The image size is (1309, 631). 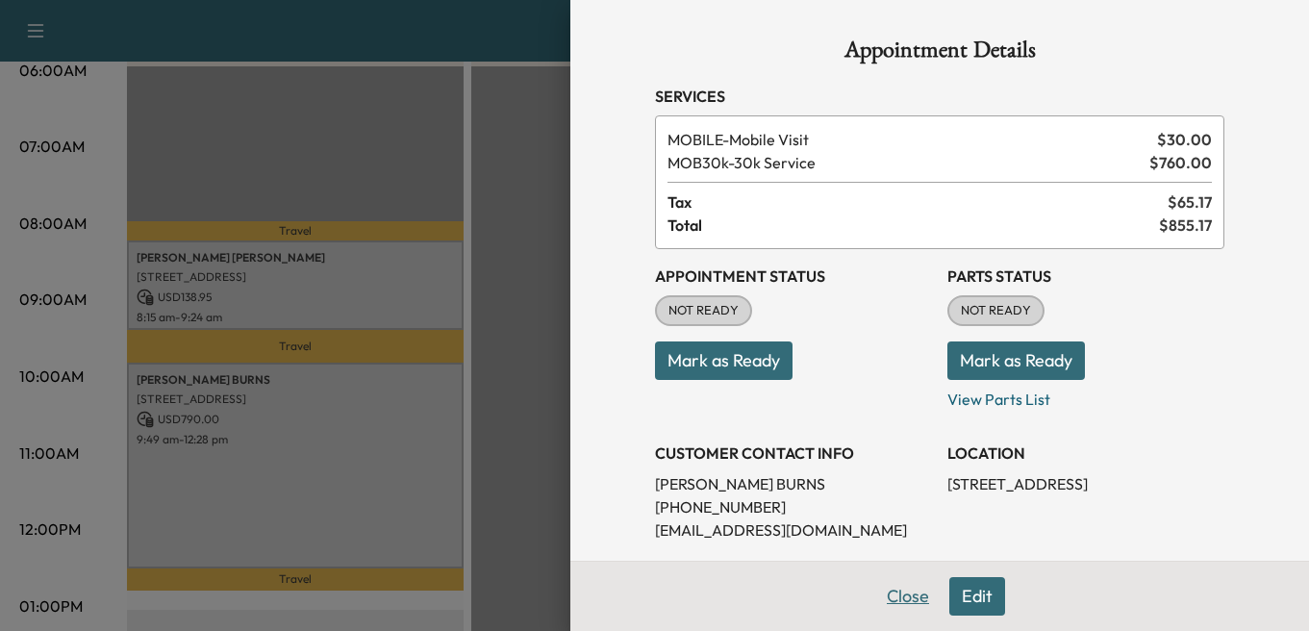 What do you see at coordinates (1086, 453) in the screenshot?
I see `h3: LOCATION` at bounding box center [1086, 453].